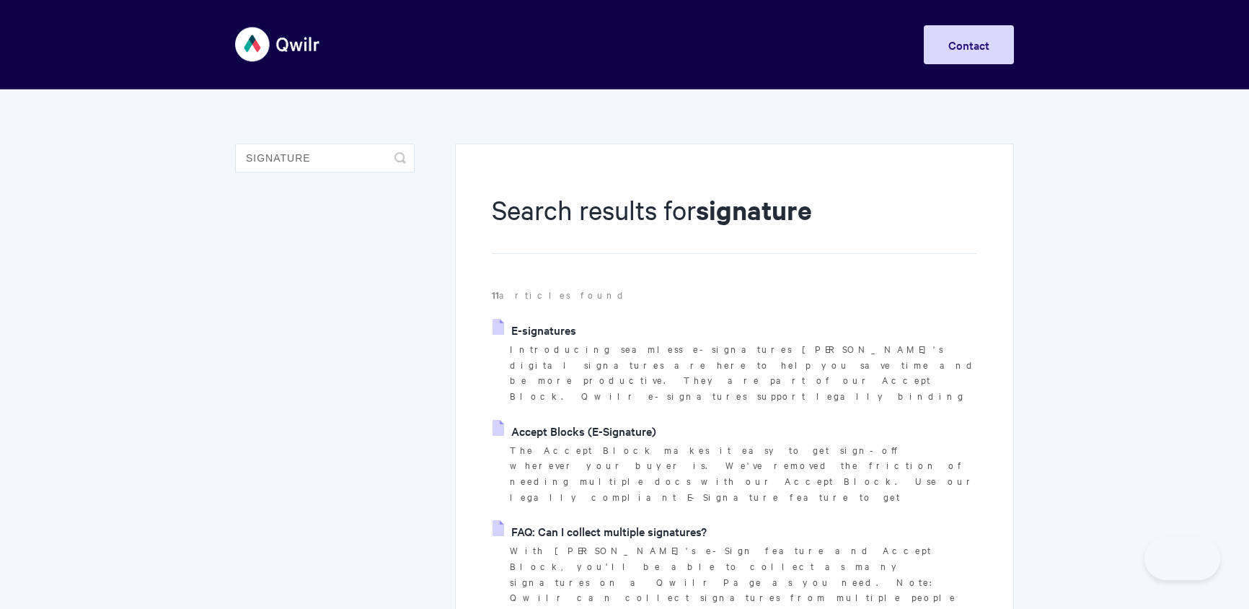  What do you see at coordinates (574, 431) in the screenshot?
I see `a: Accept Blocks (E-Signature)` at bounding box center [574, 431].